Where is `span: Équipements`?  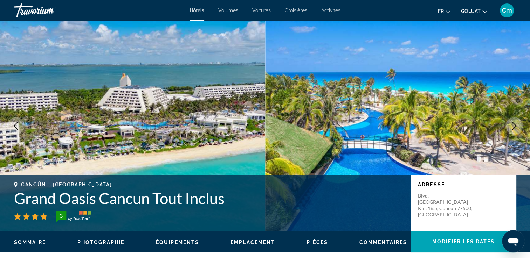 span: Équipements is located at coordinates (177, 243).